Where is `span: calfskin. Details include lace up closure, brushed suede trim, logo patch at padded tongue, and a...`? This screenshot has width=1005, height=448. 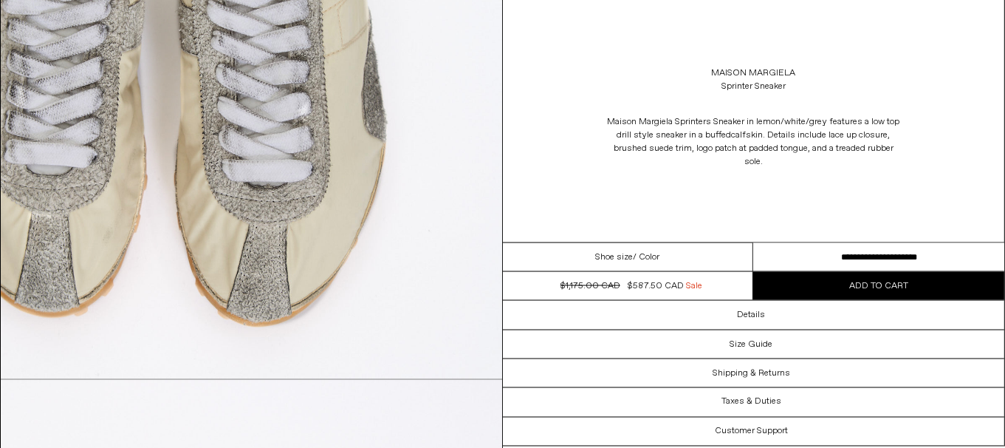
span: calfskin. Details include lace up closure, brushed suede trim, logo patch at padded tongue, and a... is located at coordinates (754, 148).